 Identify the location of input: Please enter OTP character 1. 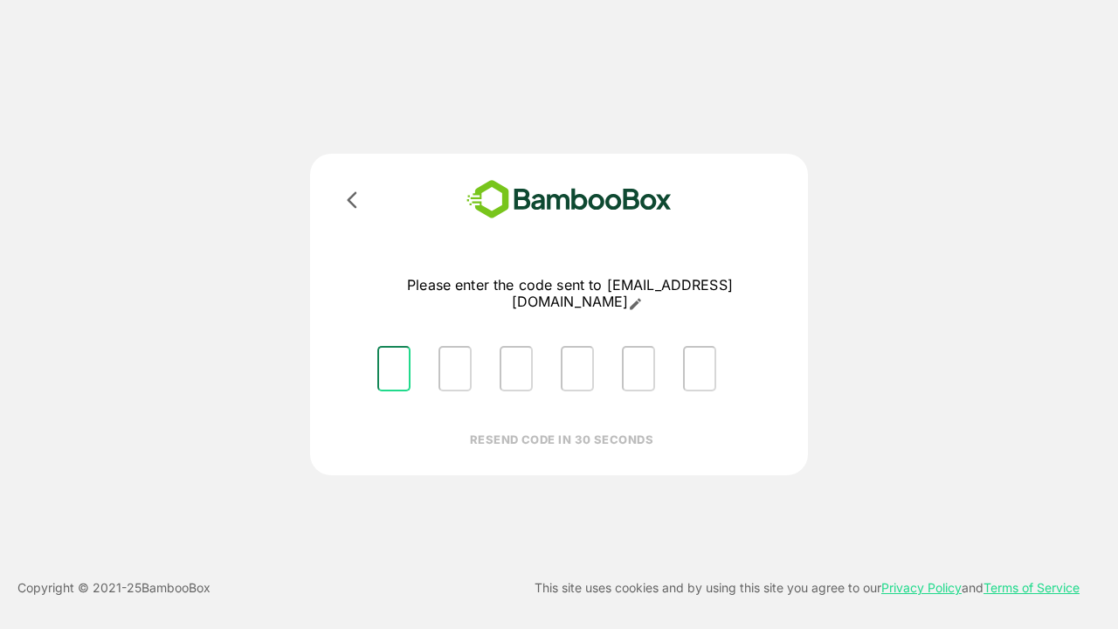
(394, 369).